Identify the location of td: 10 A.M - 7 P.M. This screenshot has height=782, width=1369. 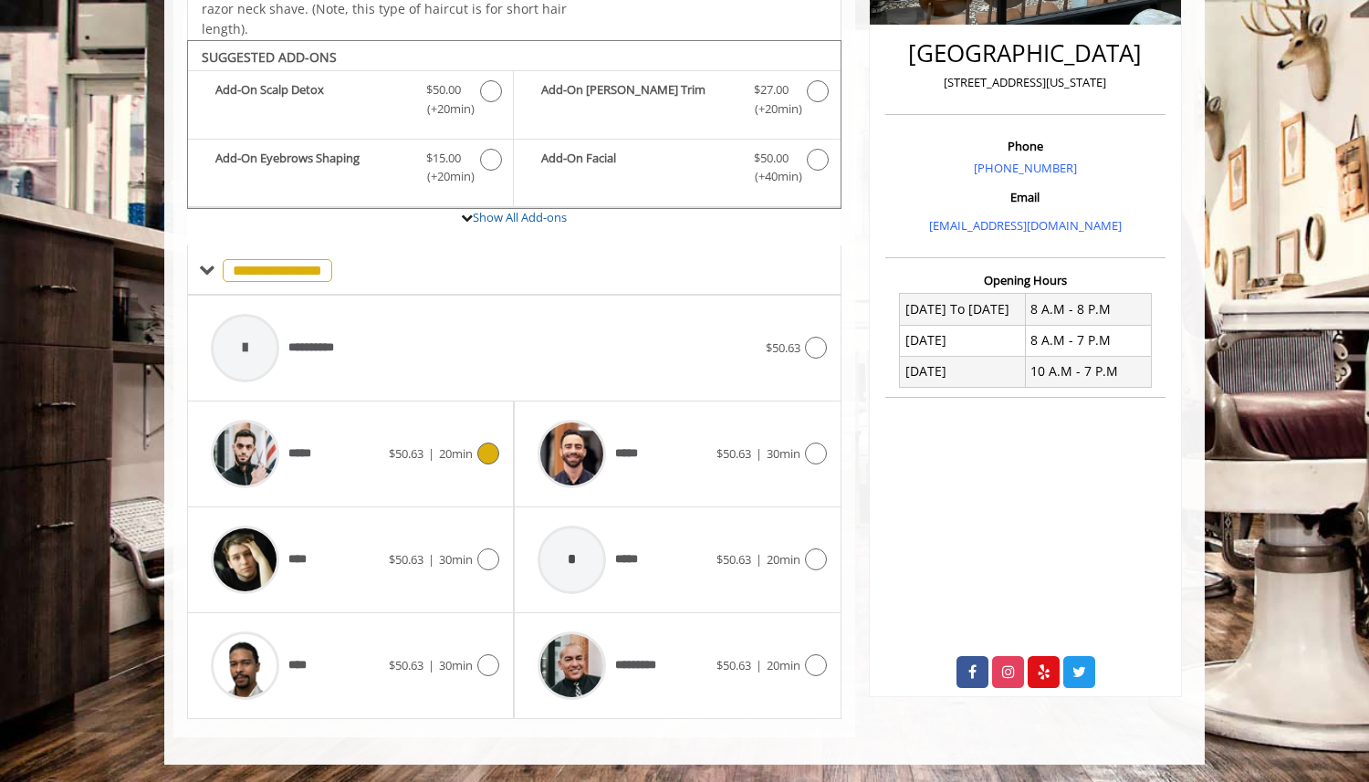
(1088, 371).